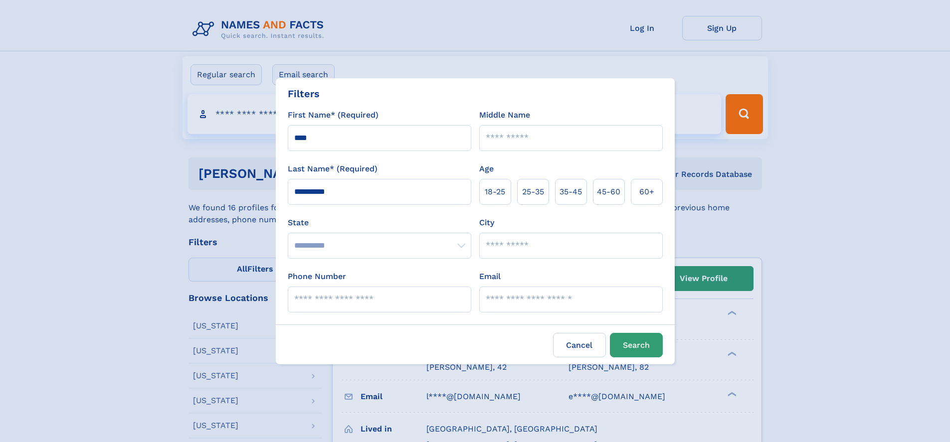 This screenshot has width=950, height=442. What do you see at coordinates (636, 345) in the screenshot?
I see `button: Search` at bounding box center [636, 345].